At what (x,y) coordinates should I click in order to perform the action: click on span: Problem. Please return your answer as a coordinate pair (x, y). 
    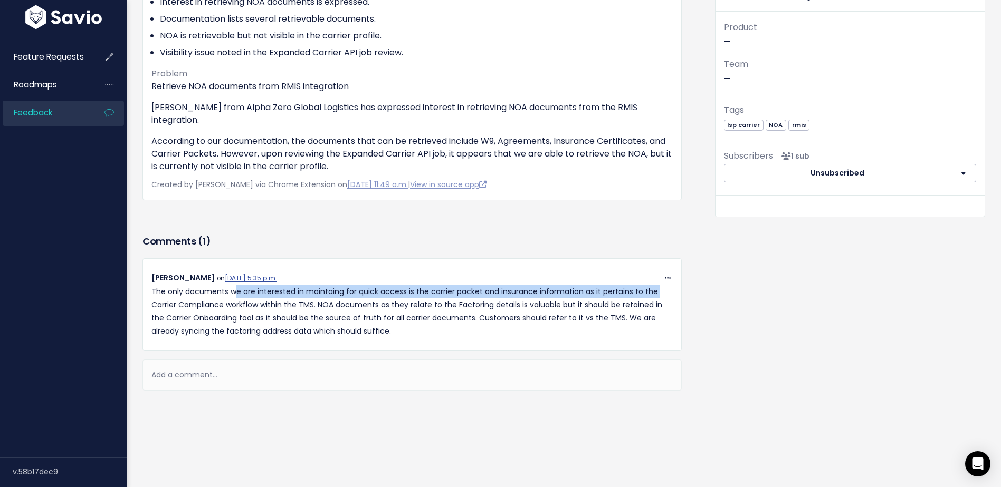
    Looking at the image, I should click on (169, 73).